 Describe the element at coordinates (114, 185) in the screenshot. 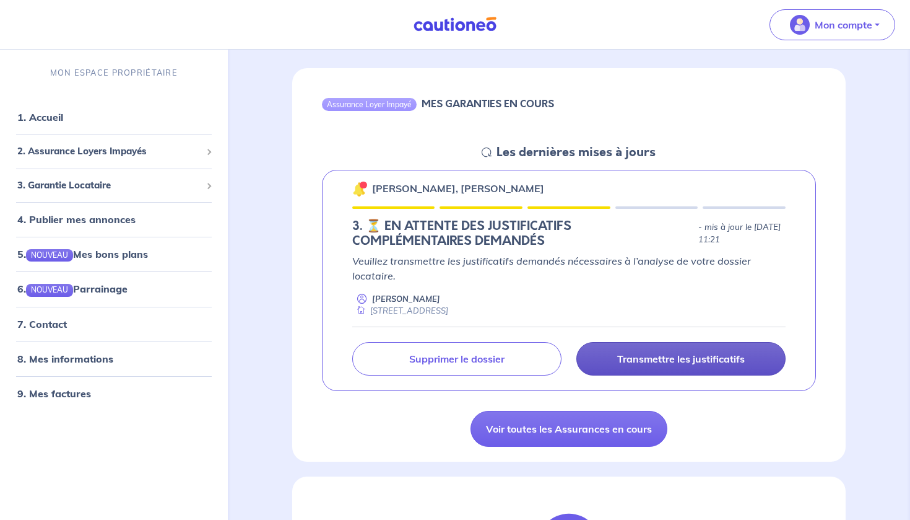

I see `div: 3. Garantie Locataire` at that location.